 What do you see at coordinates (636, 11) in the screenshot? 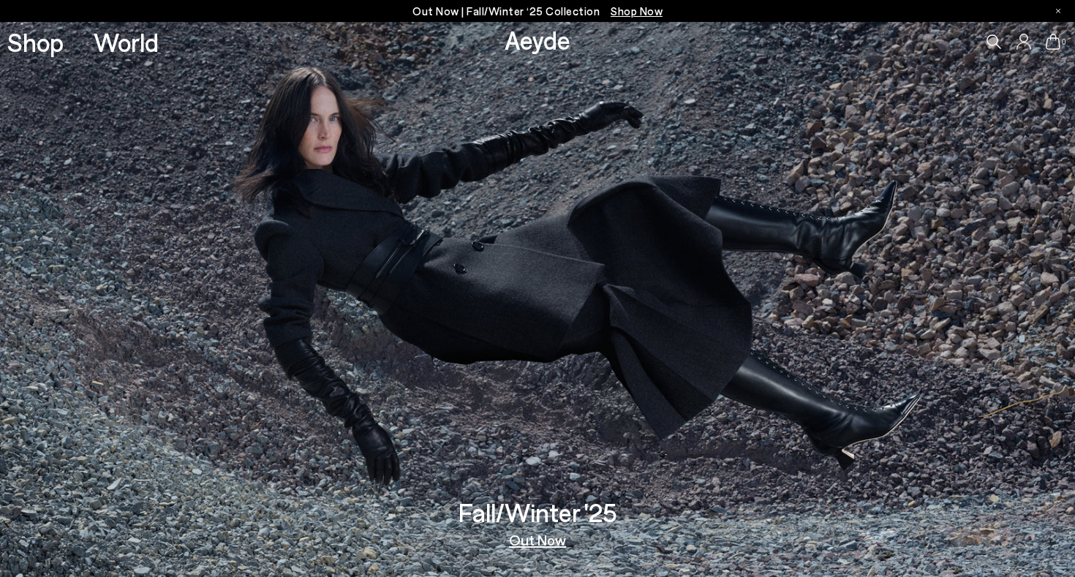
I see `span: Navigate to /collections/new-in` at bounding box center [636, 11].